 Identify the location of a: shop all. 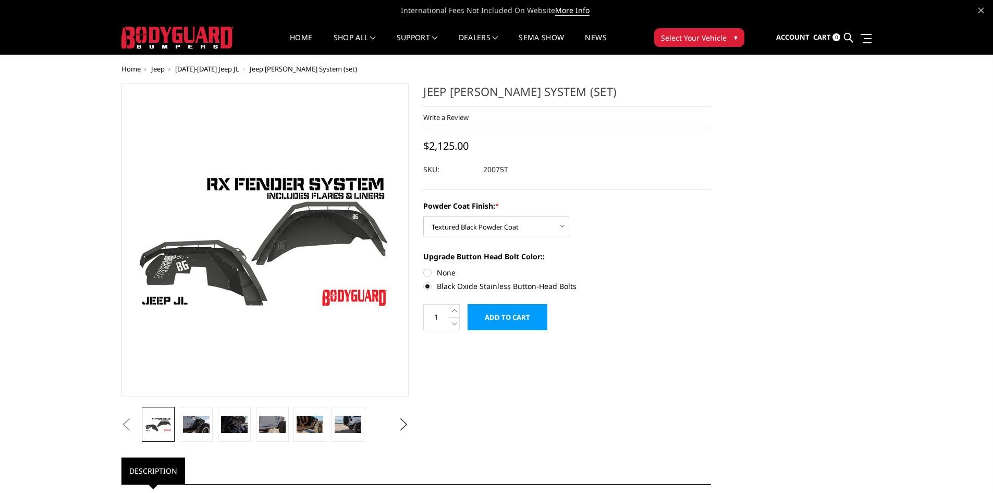
(354, 44).